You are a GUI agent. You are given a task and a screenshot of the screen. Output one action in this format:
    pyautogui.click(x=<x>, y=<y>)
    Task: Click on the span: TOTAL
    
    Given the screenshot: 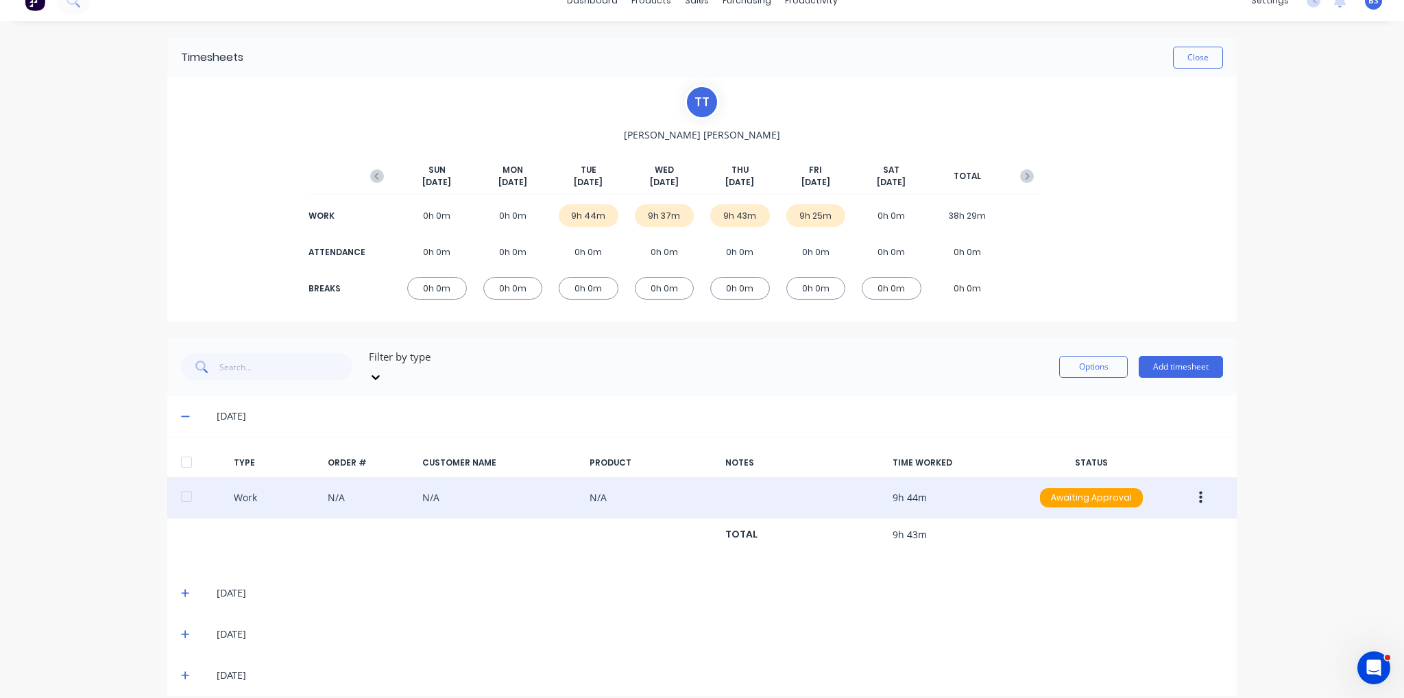 What is the action you would take?
    pyautogui.click(x=967, y=176)
    